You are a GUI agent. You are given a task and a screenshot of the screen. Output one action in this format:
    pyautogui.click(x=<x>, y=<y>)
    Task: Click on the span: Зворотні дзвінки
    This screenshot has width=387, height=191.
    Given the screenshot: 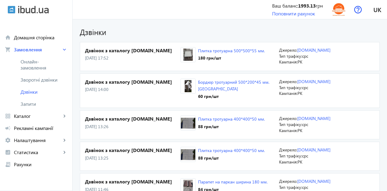 What is the action you would take?
    pyautogui.click(x=40, y=80)
    